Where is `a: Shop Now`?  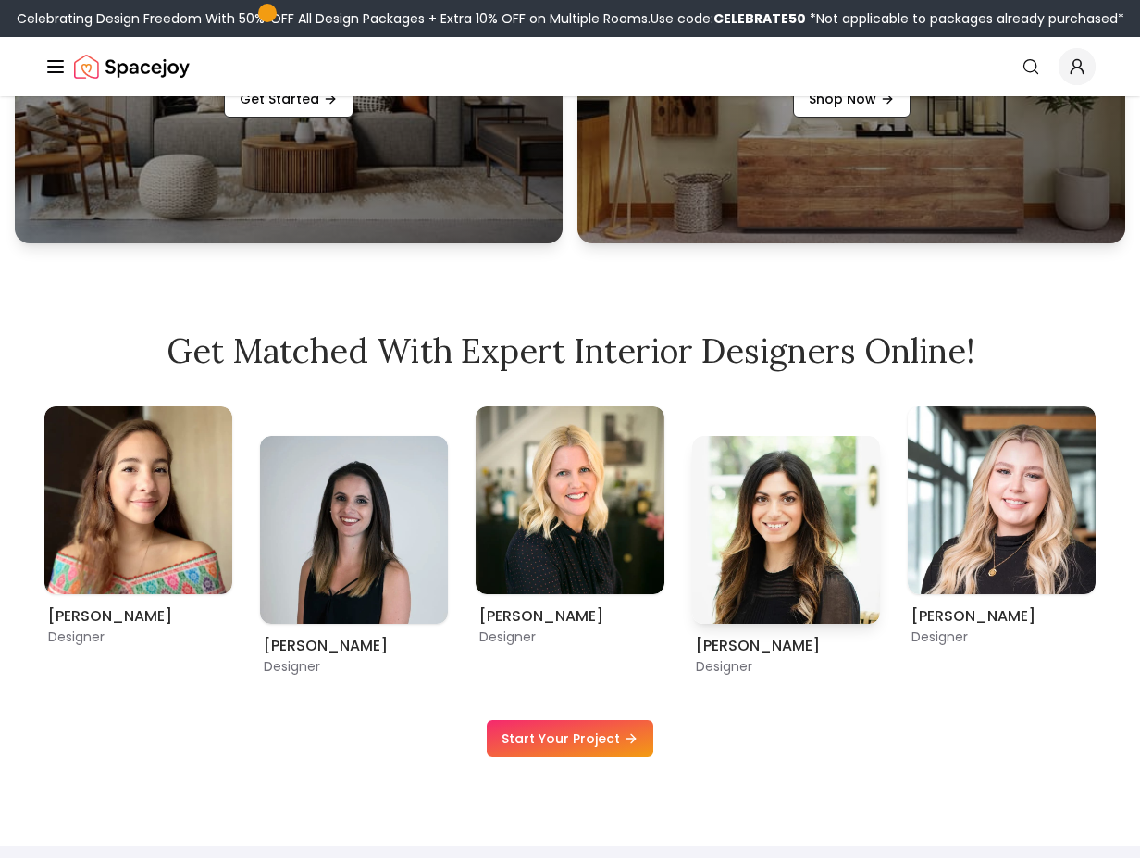
a: Shop Now is located at coordinates (851, 99).